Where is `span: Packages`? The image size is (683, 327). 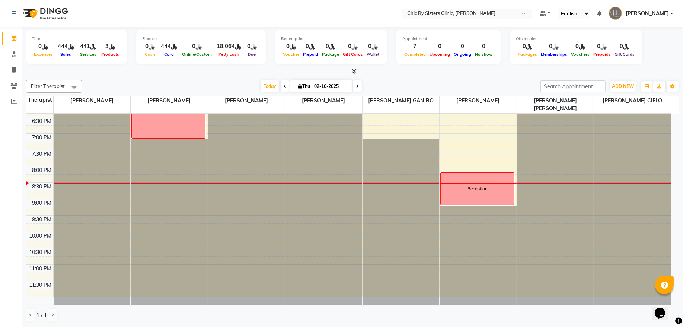 span: Packages is located at coordinates (527, 54).